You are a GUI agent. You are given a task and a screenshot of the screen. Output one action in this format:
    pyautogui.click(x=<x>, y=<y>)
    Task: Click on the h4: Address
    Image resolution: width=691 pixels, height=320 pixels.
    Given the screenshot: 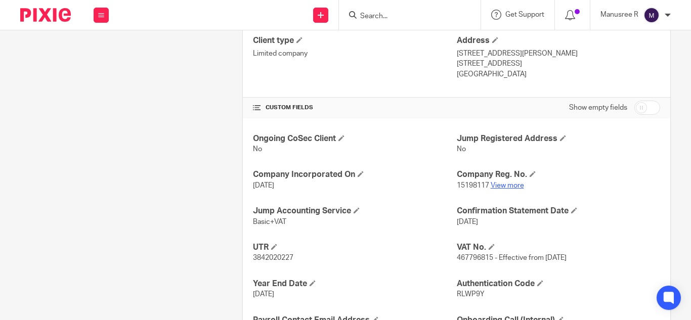 What is the action you would take?
    pyautogui.click(x=559, y=40)
    